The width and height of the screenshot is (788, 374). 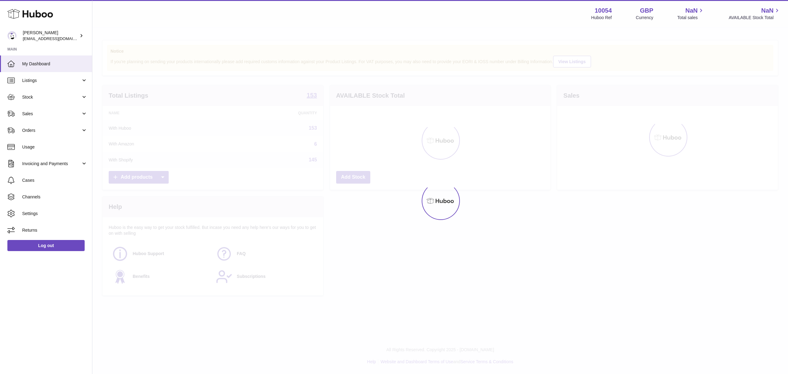 I want to click on span: Cases, so click(x=55, y=180).